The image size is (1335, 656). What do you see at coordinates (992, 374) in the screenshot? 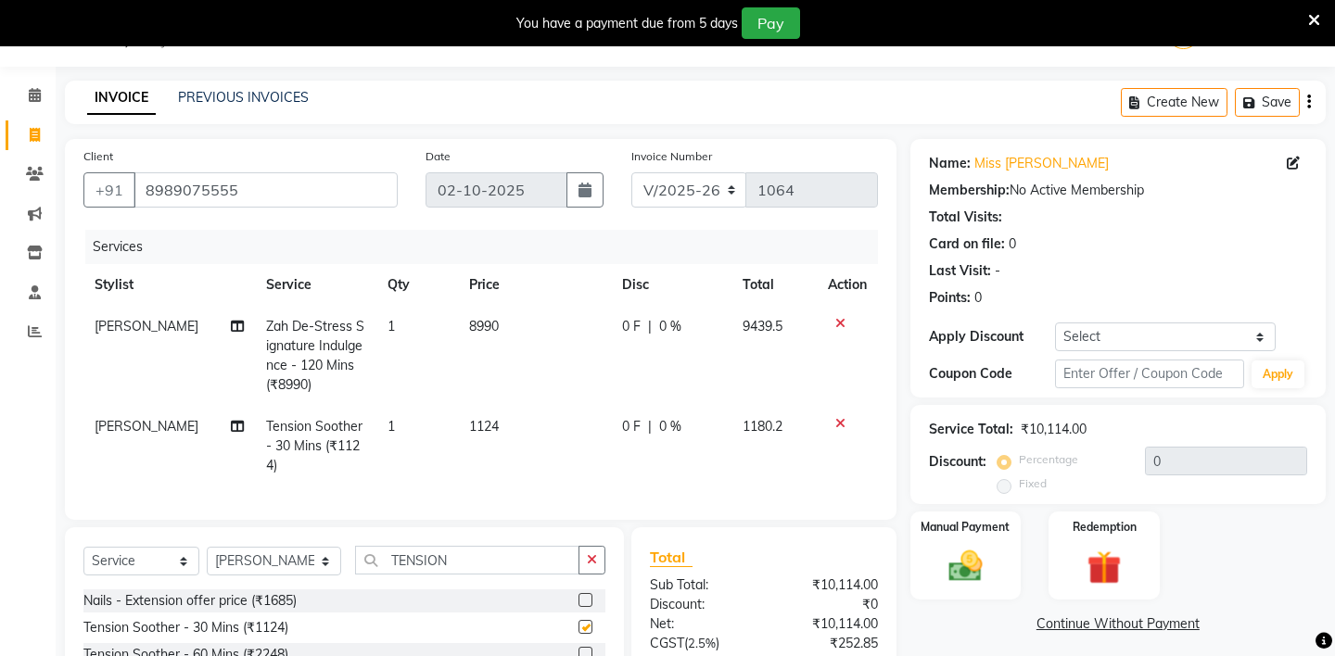
I see `div: Coupon Code` at bounding box center [992, 374].